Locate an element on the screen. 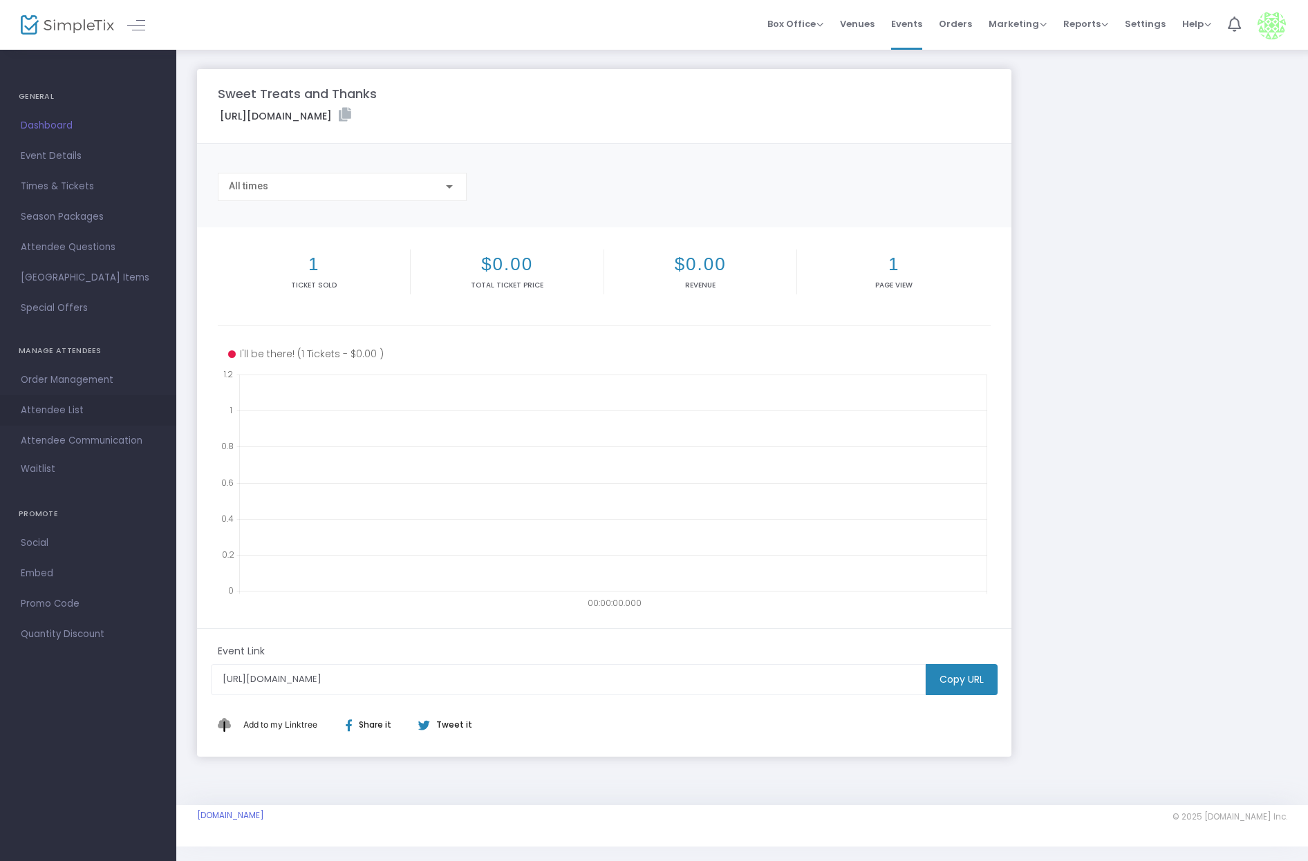 This screenshot has height=861, width=1308. span: Embed is located at coordinates (88, 574).